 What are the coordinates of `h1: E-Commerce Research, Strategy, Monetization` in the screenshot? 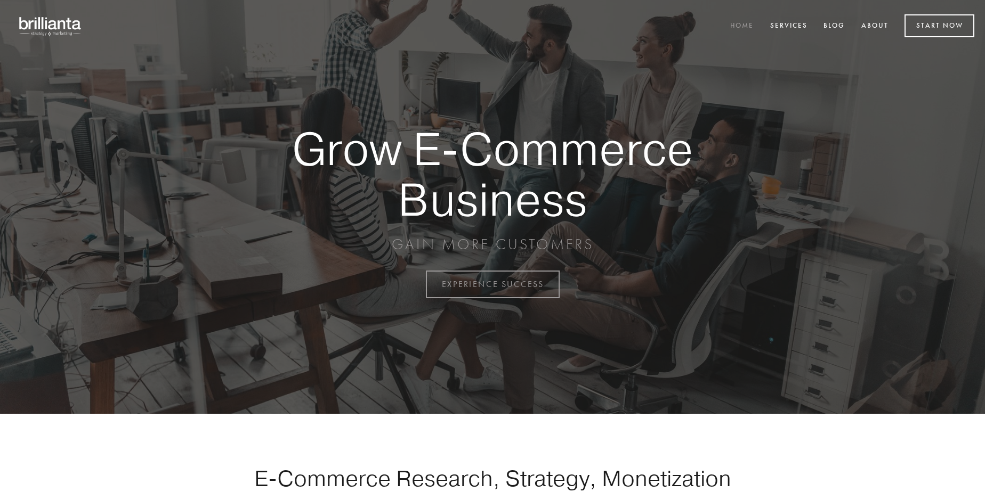 It's located at (492, 479).